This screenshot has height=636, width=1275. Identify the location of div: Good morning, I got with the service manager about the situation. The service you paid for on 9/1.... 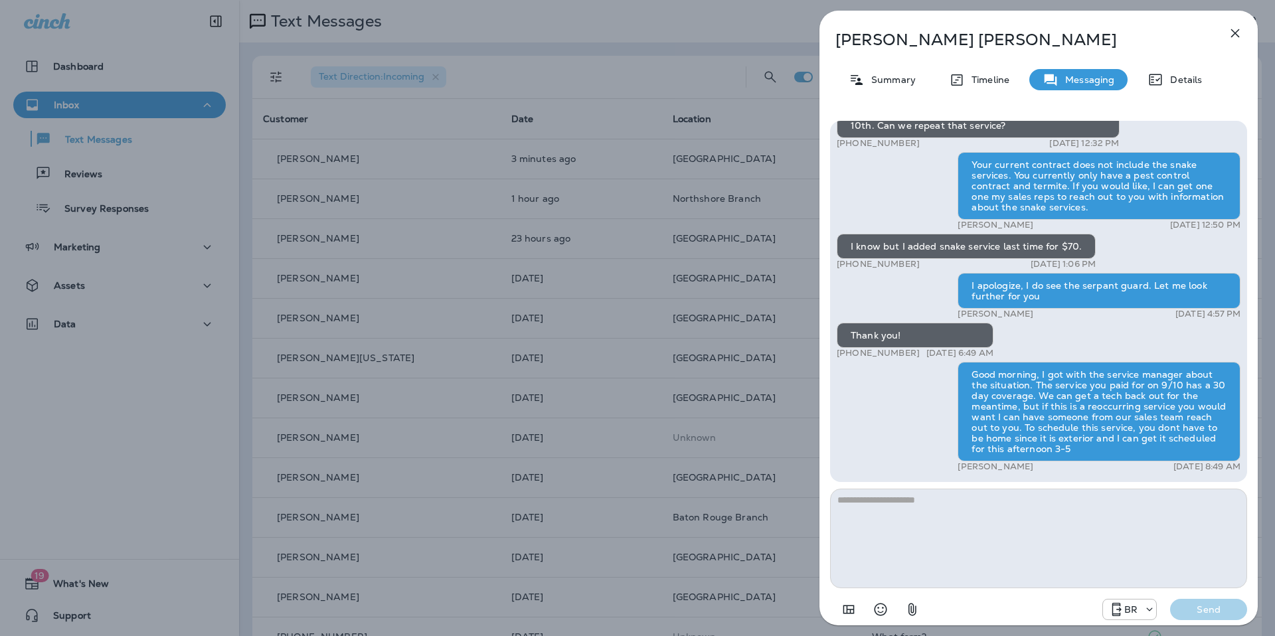
(1099, 412).